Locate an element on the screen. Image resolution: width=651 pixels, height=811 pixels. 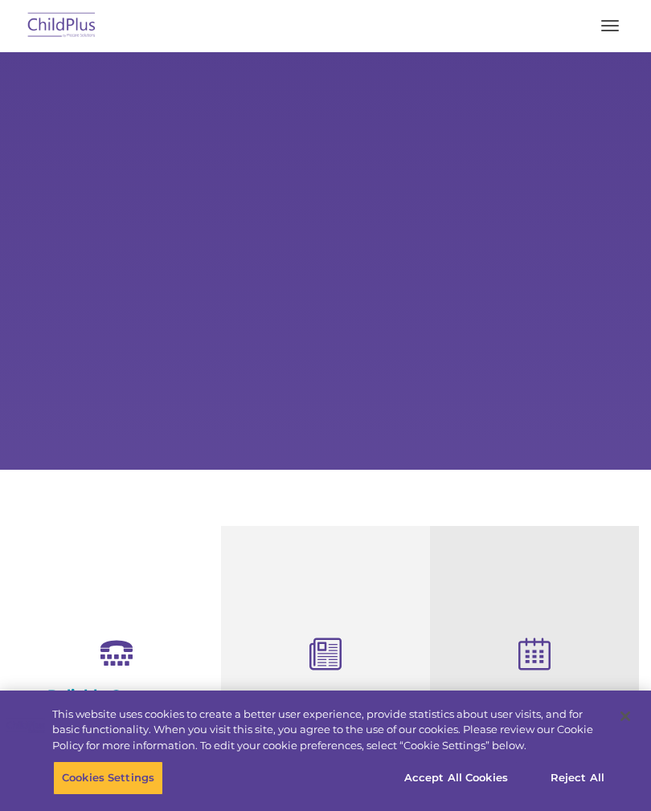
h4: Child Development Assessments in ChildPlus is located at coordinates (325, 716).